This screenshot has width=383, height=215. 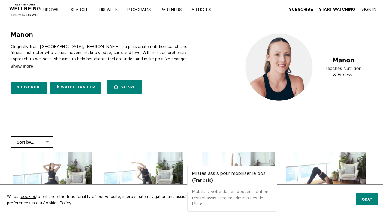 I want to click on a: Sign In, so click(x=369, y=10).